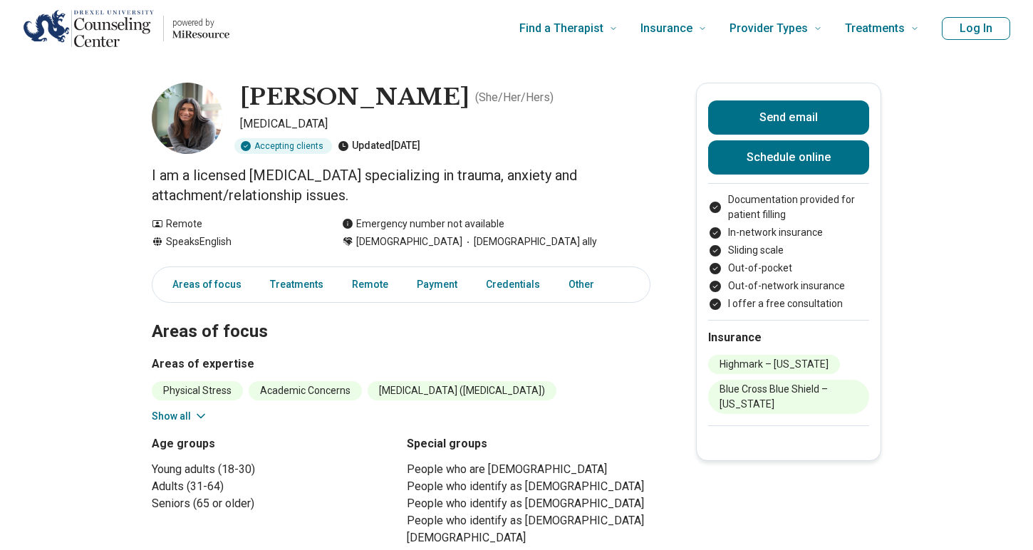 The image size is (1033, 550). What do you see at coordinates (283, 146) in the screenshot?
I see `div: Accepting clients` at bounding box center [283, 146].